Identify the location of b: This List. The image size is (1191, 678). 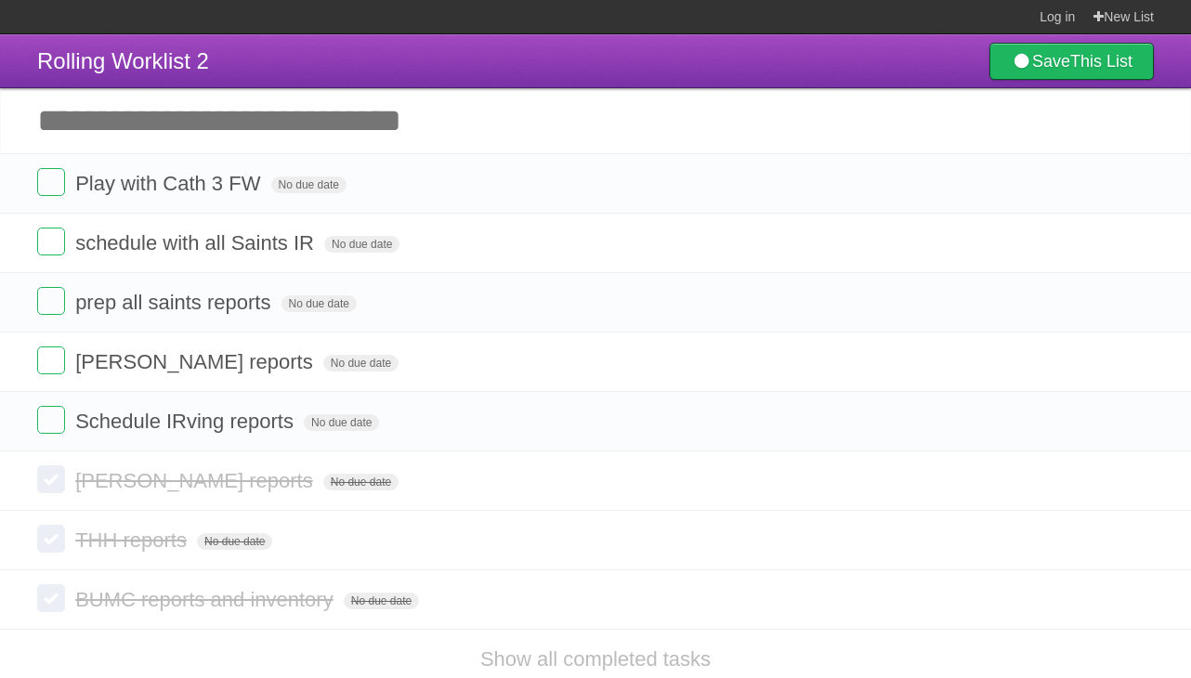
(1101, 61).